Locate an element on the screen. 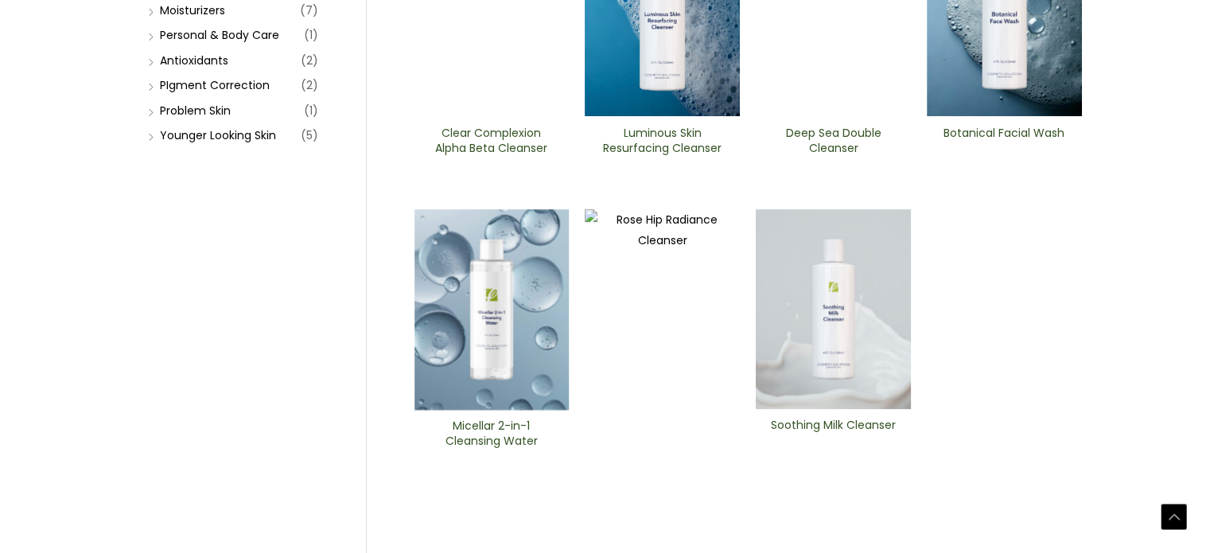  a: PIgment Correction is located at coordinates (215, 85).